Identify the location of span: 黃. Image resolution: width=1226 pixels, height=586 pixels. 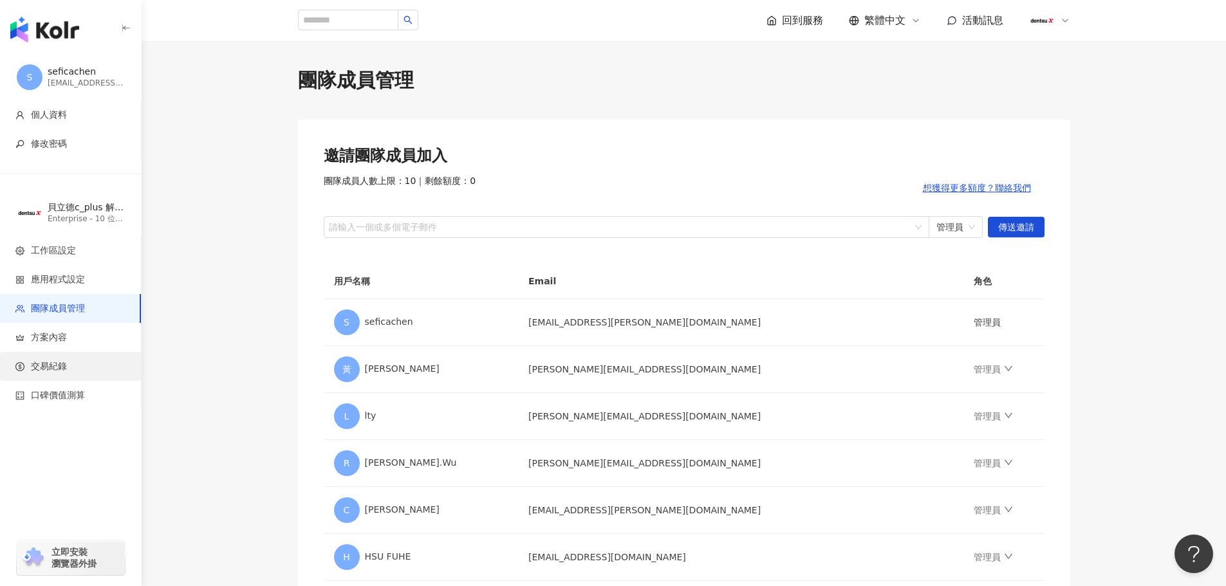
(347, 369).